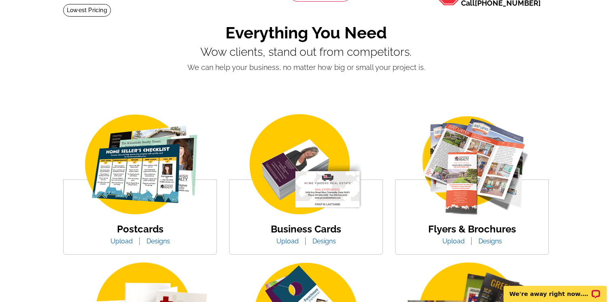 This screenshot has width=612, height=302. I want to click on p: We can help your business, no matter how big or small your project is., so click(306, 67).